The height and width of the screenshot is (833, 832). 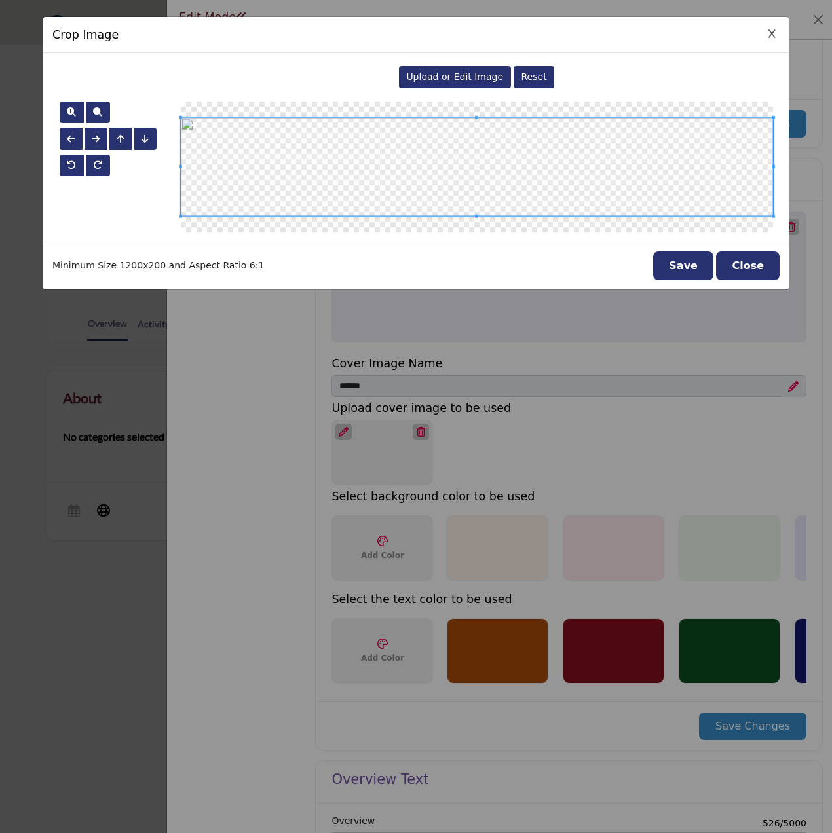 What do you see at coordinates (158, 265) in the screenshot?
I see `p: Minimum Size 1200x200 and Aspect Ratio 6:1` at bounding box center [158, 265].